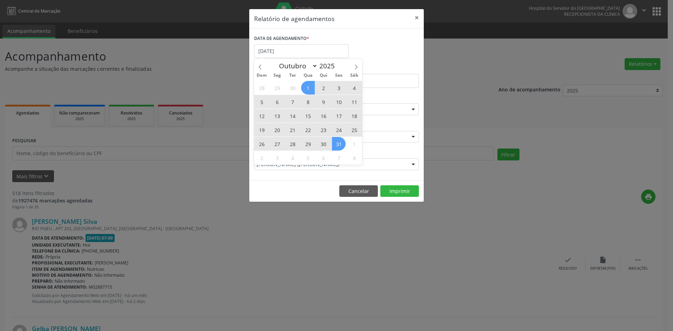 The height and width of the screenshot is (331, 673). Describe the element at coordinates (323, 158) in the screenshot. I see `span: Novembro 6, 2025` at that location.